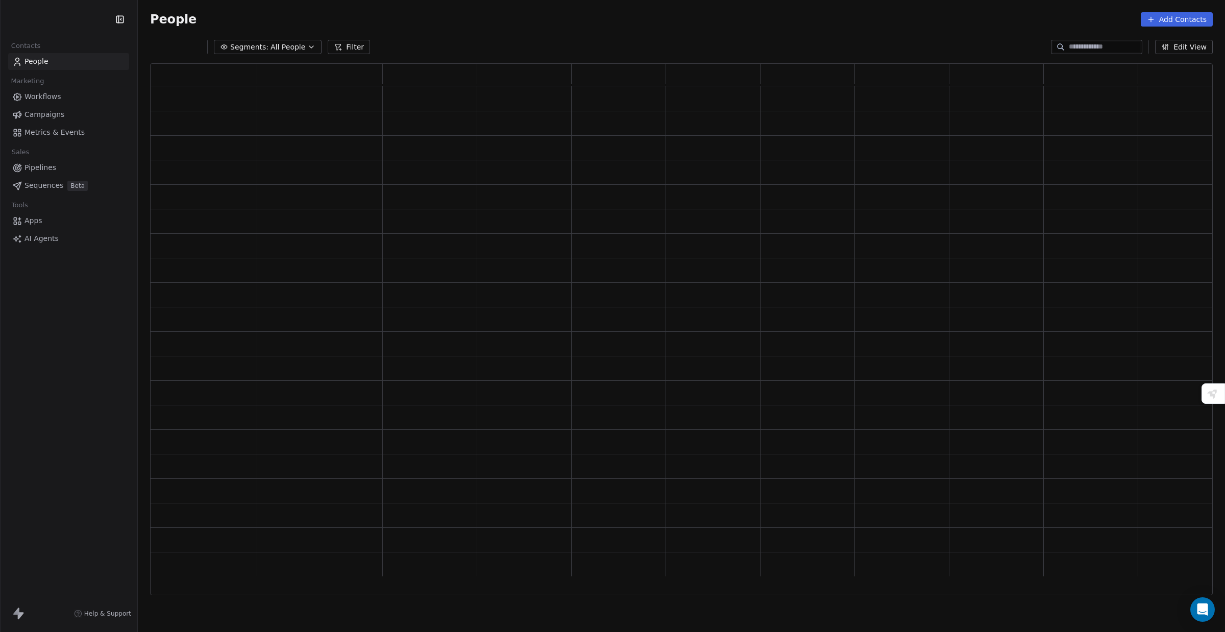 The image size is (1225, 632). I want to click on span: Pipelines, so click(40, 167).